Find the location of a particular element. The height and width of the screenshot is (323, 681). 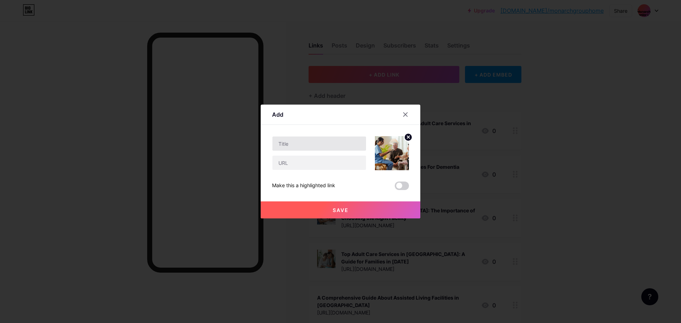

button: Save is located at coordinates (340, 210).